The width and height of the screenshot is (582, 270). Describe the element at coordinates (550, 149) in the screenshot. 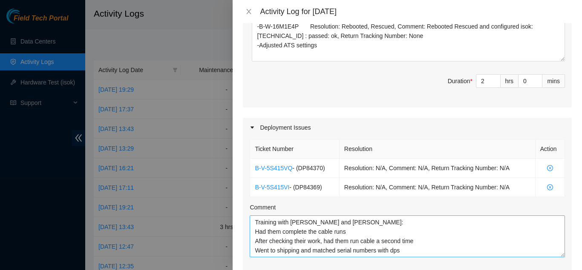

I see `th: Action` at that location.